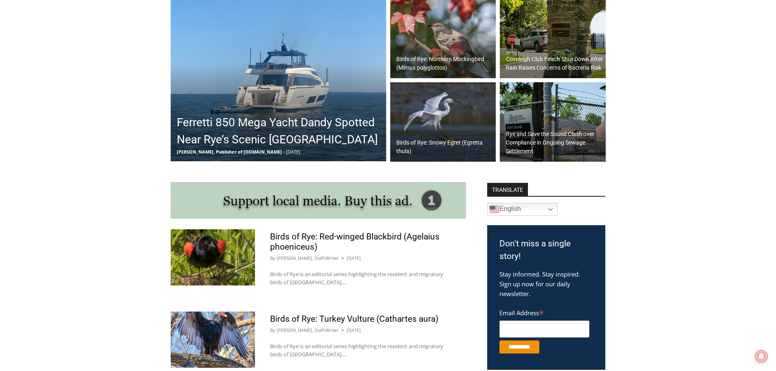  Describe the element at coordinates (445, 147) in the screenshot. I see `h2: Birds of Rye: Snowy Egret (Egretta thula)` at that location.